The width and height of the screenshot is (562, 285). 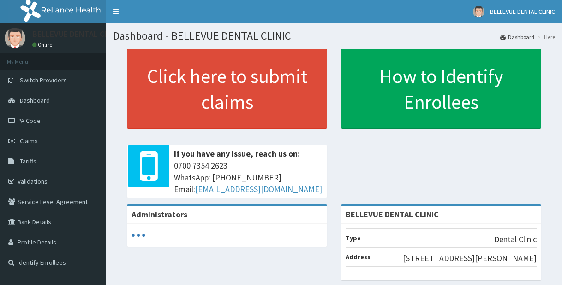 What do you see at coordinates (28, 161) in the screenshot?
I see `span: Tariffs` at bounding box center [28, 161].